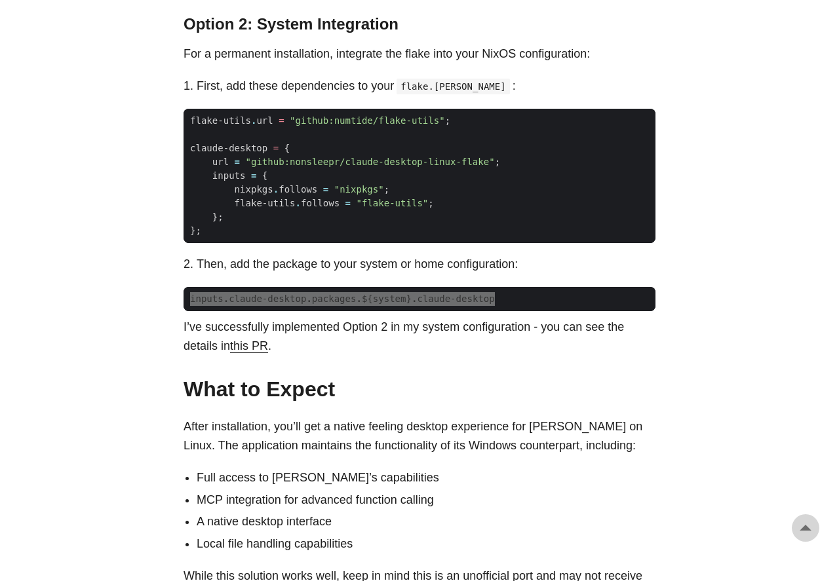  I want to click on span: packages, so click(334, 299).